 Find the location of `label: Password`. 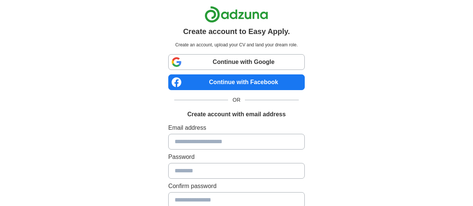

label: Password is located at coordinates (236, 157).